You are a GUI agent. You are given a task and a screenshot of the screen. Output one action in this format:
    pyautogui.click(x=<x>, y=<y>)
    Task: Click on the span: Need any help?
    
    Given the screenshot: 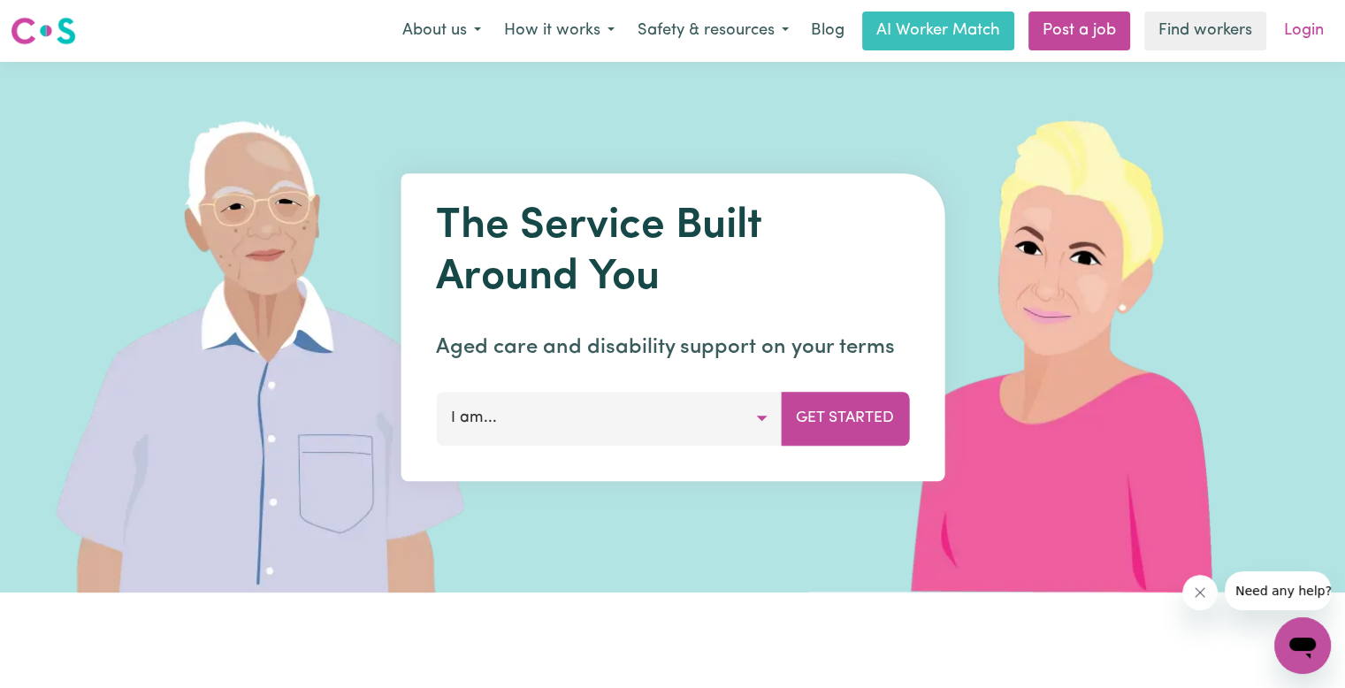 What is the action you would take?
    pyautogui.click(x=58, y=19)
    